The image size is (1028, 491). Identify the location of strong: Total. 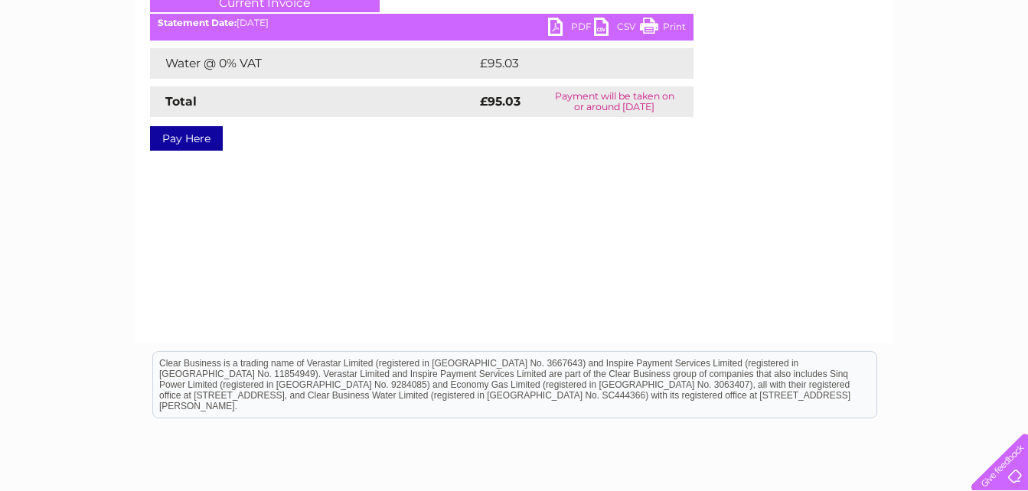
(181, 101).